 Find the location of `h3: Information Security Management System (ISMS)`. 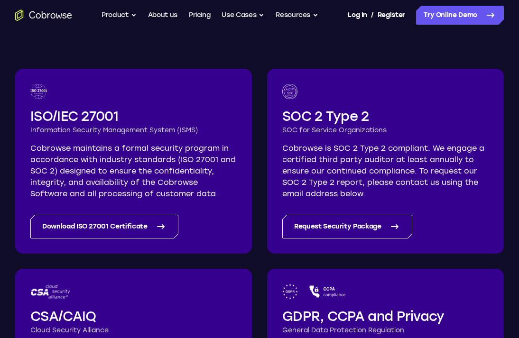

h3: Information Security Management System (ISMS) is located at coordinates (133, 130).